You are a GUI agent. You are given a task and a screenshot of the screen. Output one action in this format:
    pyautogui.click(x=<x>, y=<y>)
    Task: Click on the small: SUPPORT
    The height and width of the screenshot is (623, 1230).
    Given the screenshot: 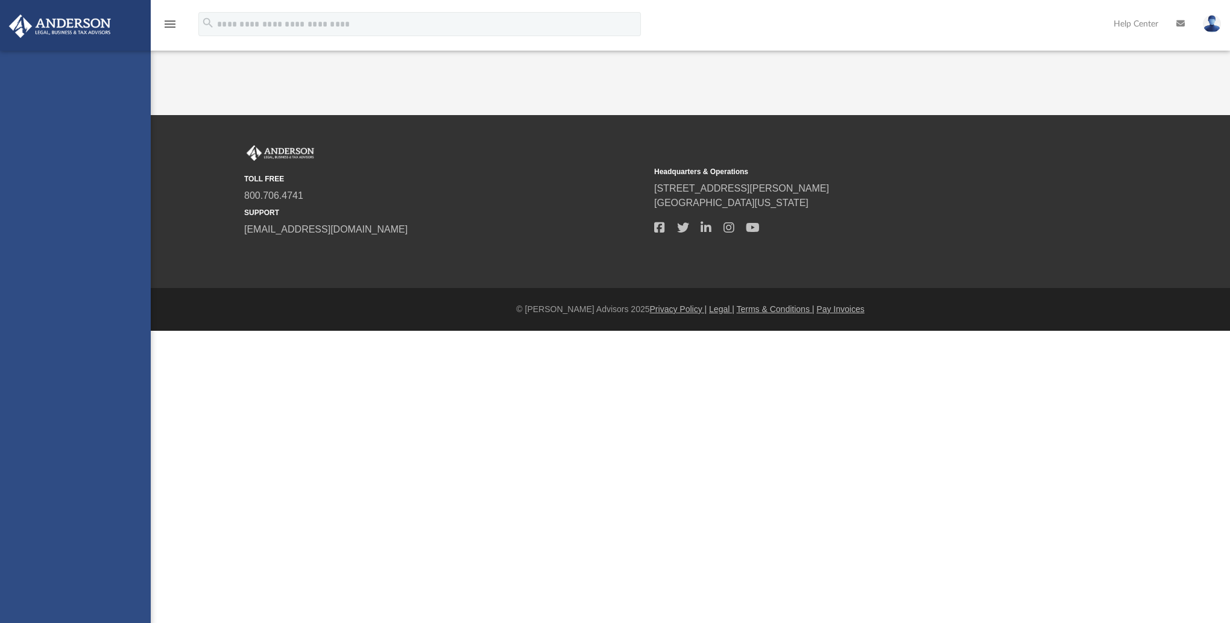 What is the action you would take?
    pyautogui.click(x=445, y=213)
    